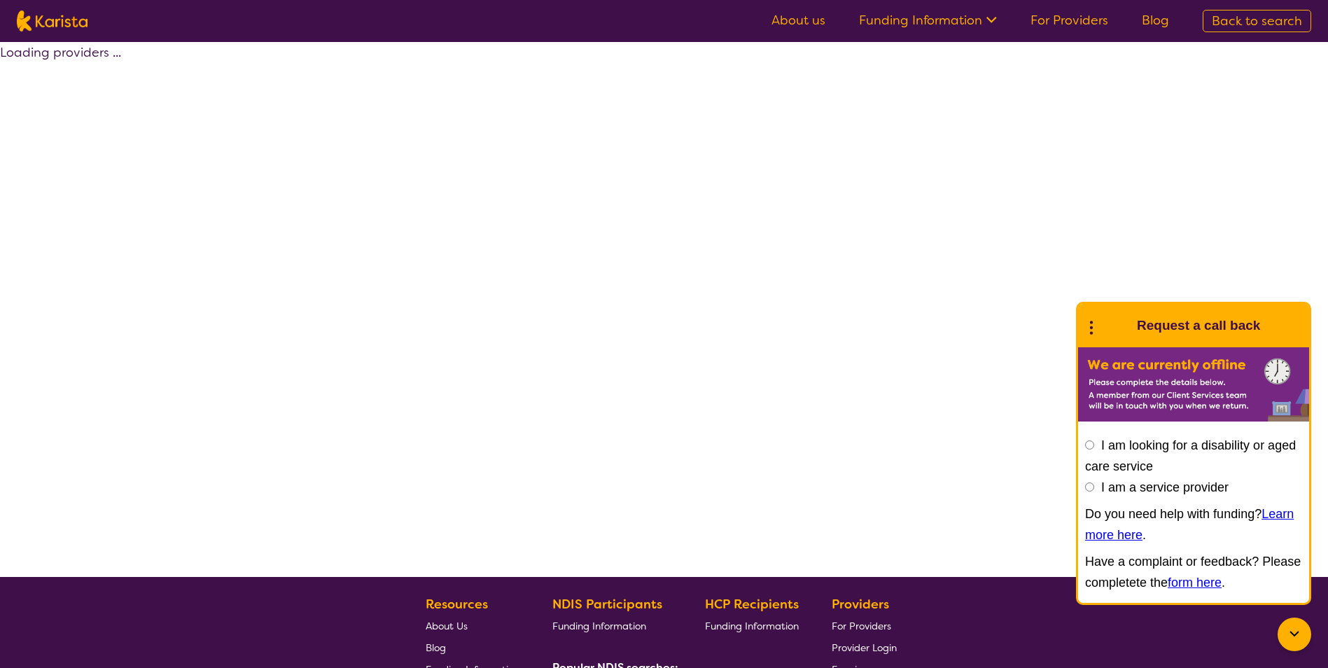 The image size is (1328, 668). Describe the element at coordinates (447, 626) in the screenshot. I see `span: About Us` at that location.